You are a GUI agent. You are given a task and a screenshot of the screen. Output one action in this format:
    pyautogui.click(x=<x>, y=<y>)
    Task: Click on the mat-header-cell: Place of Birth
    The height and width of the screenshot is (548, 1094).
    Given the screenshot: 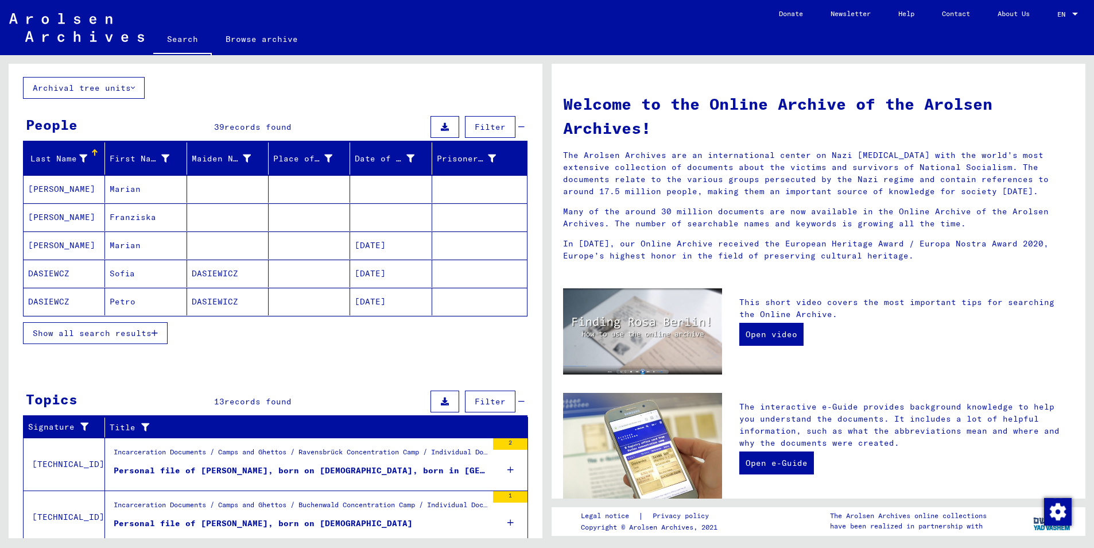 What is the action you would take?
    pyautogui.click(x=309, y=158)
    